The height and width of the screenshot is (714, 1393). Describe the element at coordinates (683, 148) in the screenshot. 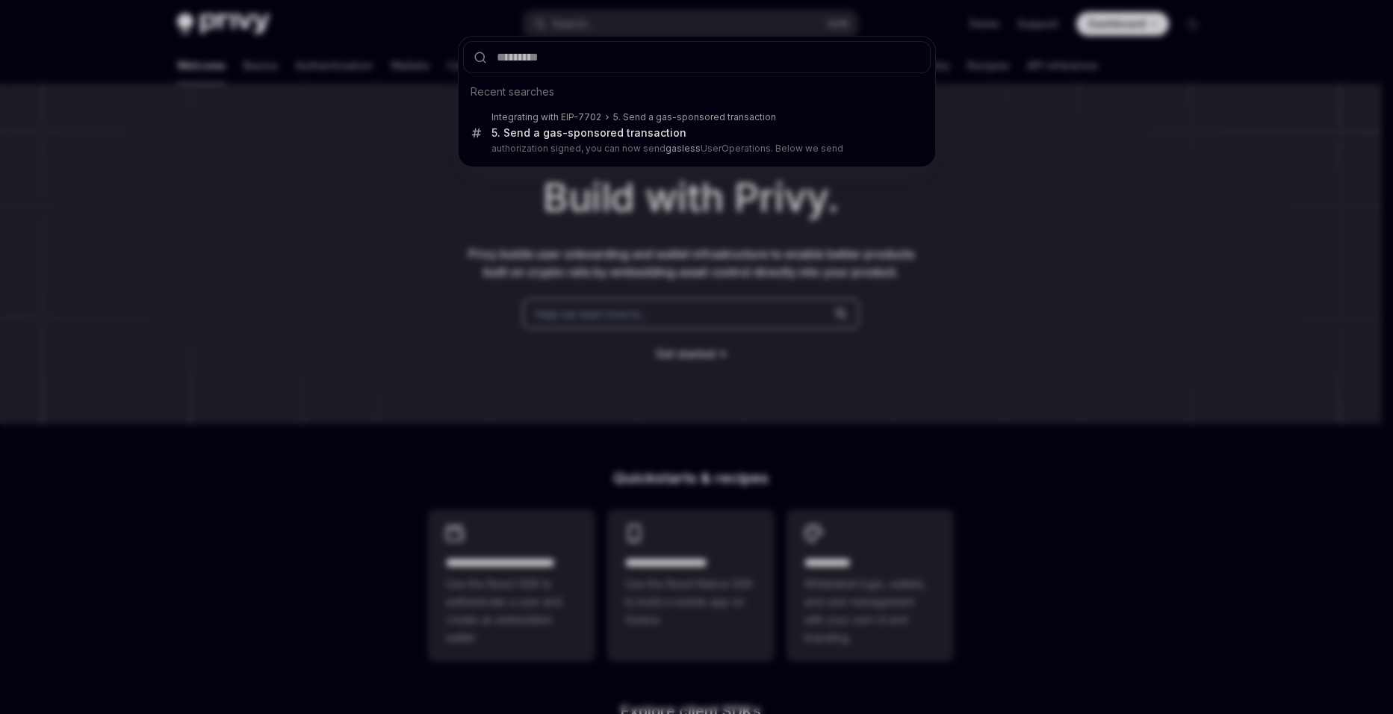

I see `b: gasless` at that location.